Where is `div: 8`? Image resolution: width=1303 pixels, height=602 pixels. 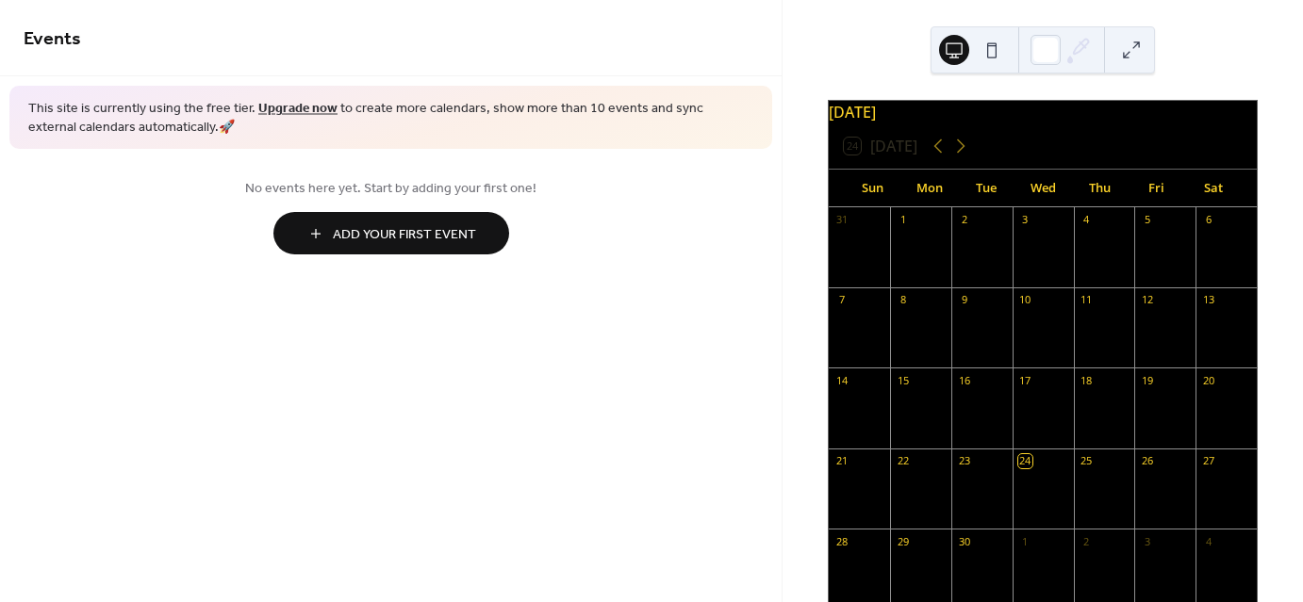 div: 8 is located at coordinates (902, 300).